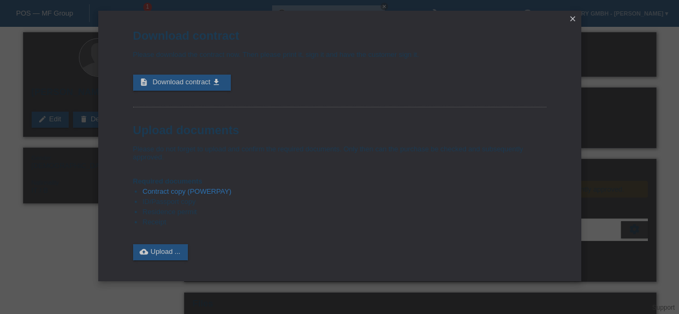 The width and height of the screenshot is (679, 314). Describe the element at coordinates (144, 82) in the screenshot. I see `i: description` at that location.